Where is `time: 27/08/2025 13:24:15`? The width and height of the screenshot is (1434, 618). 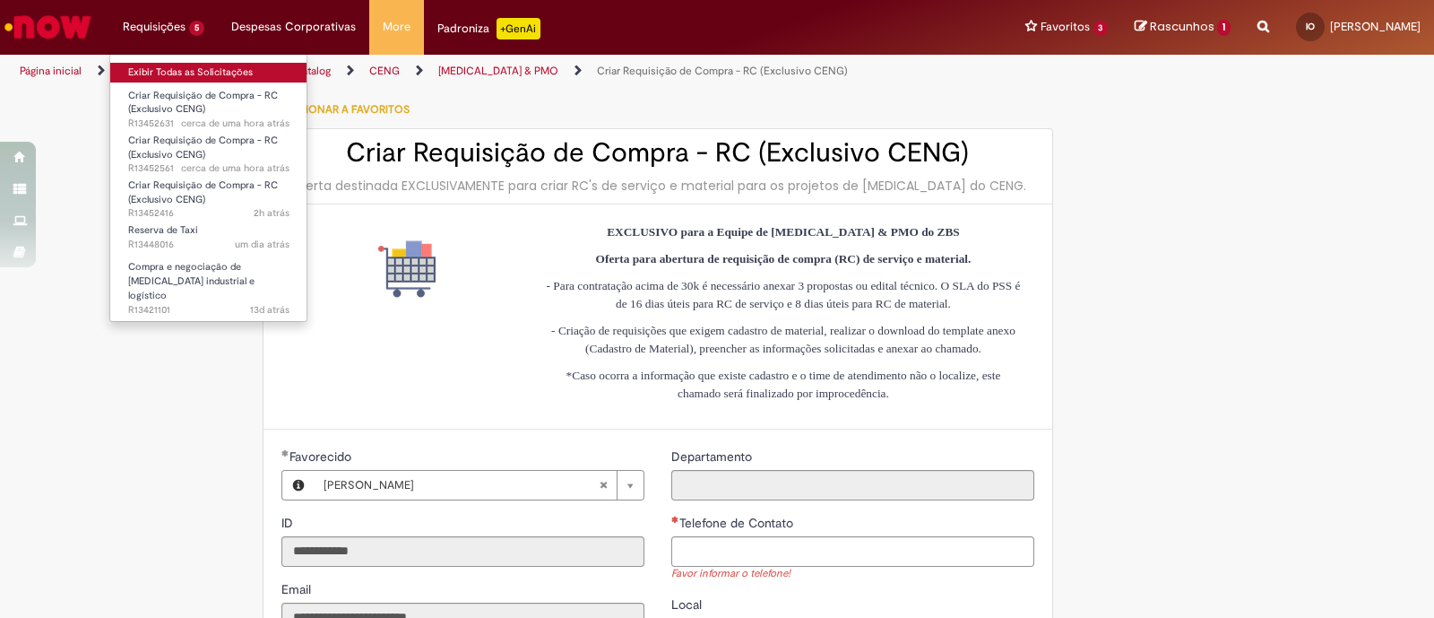
time: 27/08/2025 13:24:15 is located at coordinates (272, 212).